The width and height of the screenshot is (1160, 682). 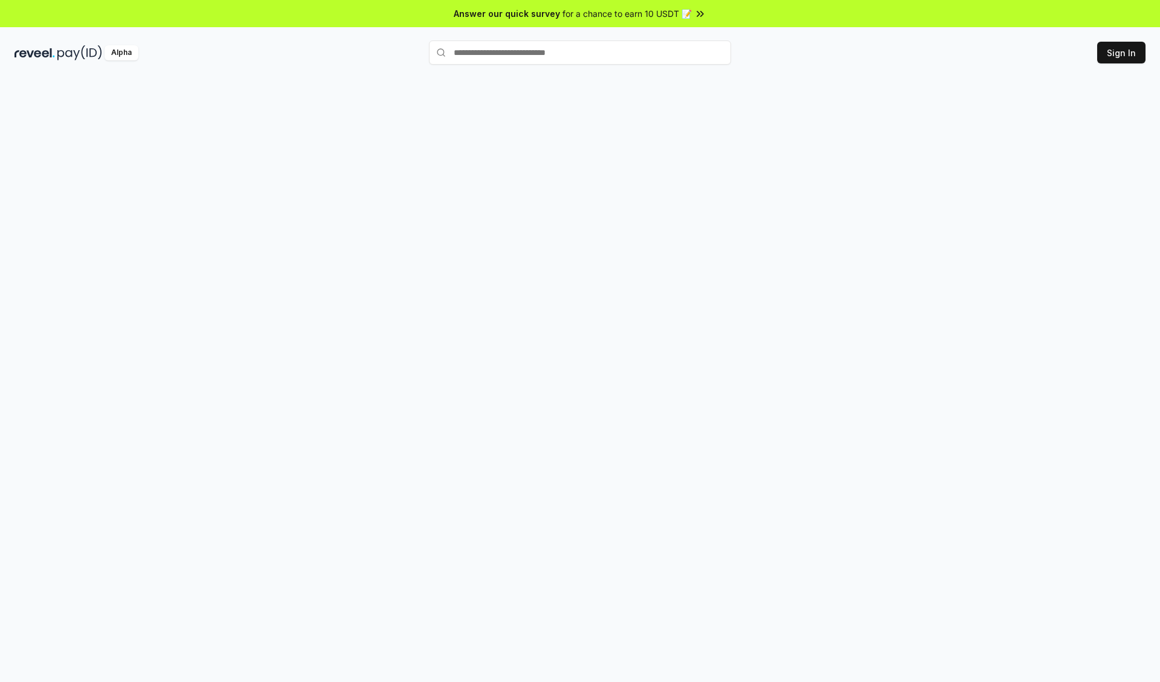 What do you see at coordinates (34, 53) in the screenshot?
I see `img: reveel_dark` at bounding box center [34, 53].